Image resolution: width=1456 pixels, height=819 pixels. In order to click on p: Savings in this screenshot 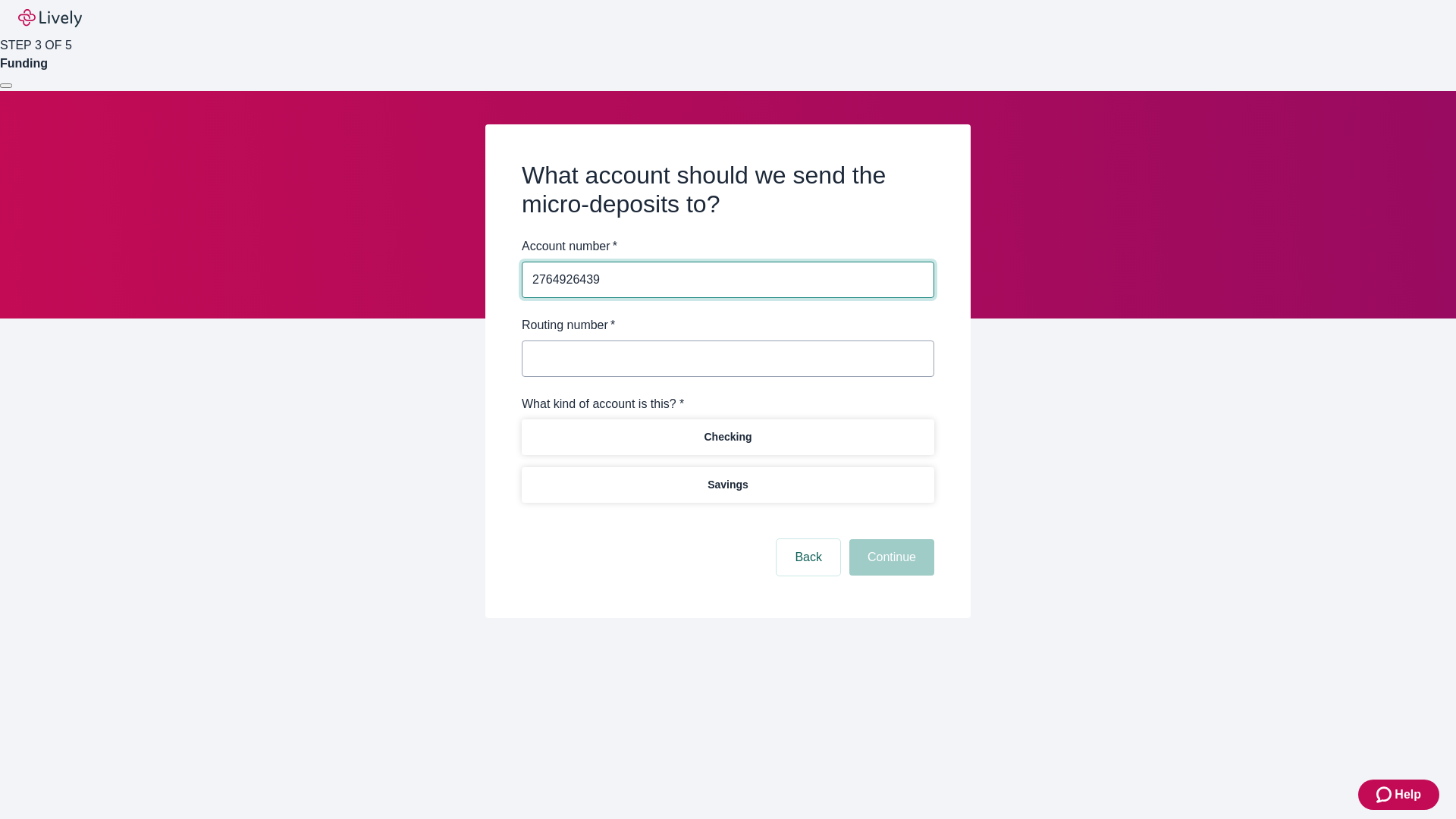, I will do `click(728, 485)`.